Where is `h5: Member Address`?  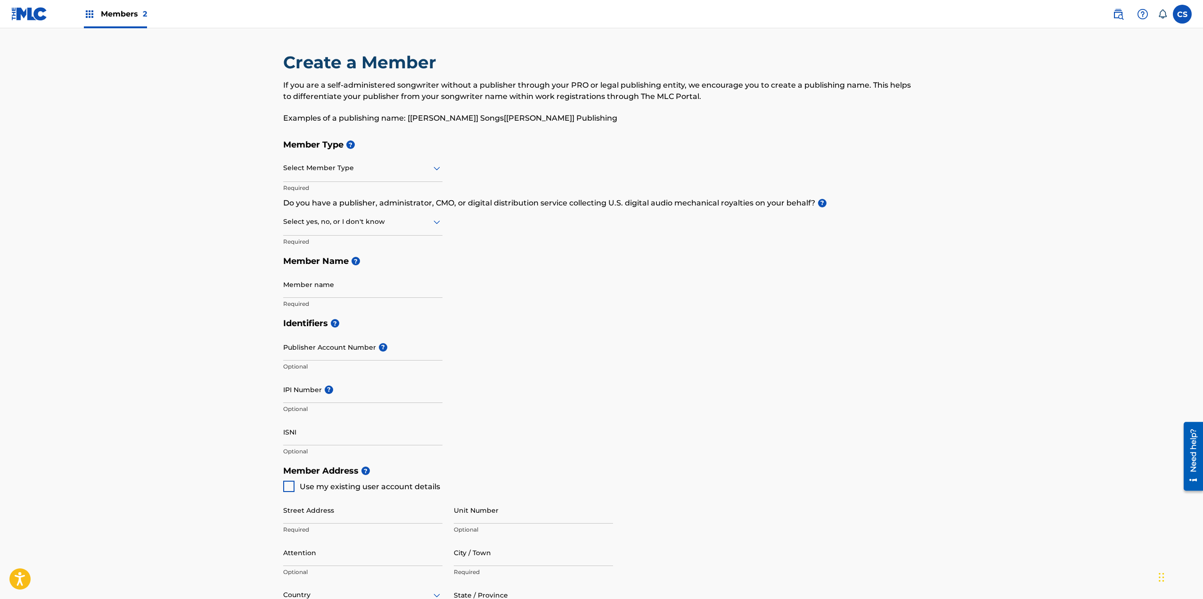 h5: Member Address is located at coordinates (602, 471).